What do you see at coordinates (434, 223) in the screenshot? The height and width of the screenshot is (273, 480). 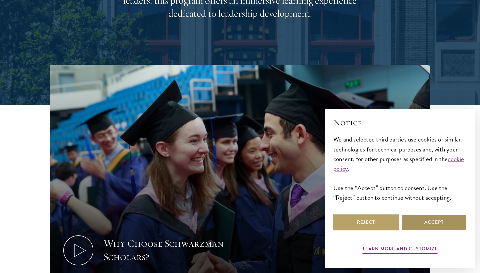 I see `button: Accept` at bounding box center [434, 223].